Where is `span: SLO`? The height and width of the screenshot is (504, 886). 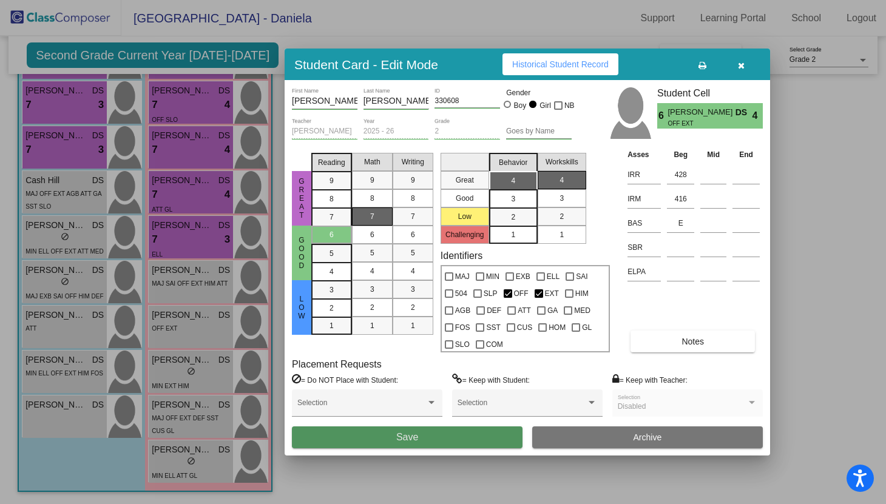 span: SLO is located at coordinates (463, 345).